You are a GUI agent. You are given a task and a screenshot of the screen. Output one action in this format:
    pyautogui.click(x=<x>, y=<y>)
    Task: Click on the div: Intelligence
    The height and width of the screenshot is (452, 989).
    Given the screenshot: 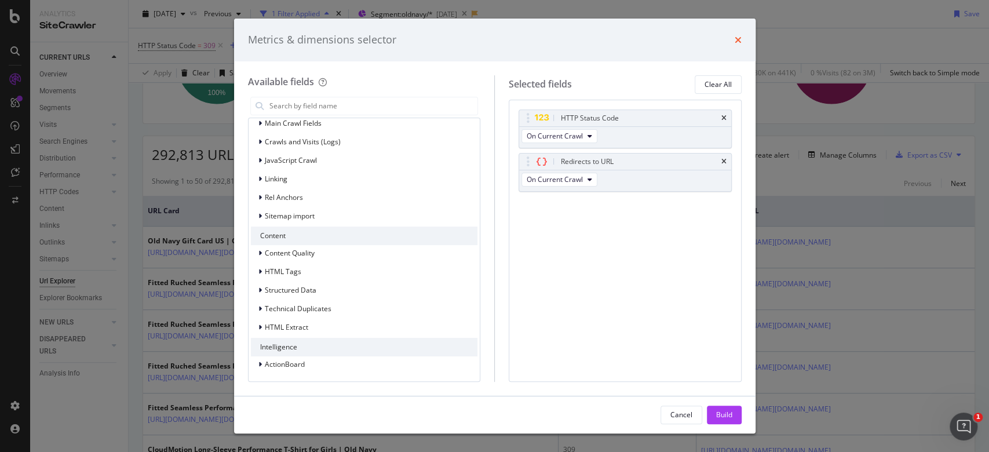 What is the action you would take?
    pyautogui.click(x=364, y=347)
    